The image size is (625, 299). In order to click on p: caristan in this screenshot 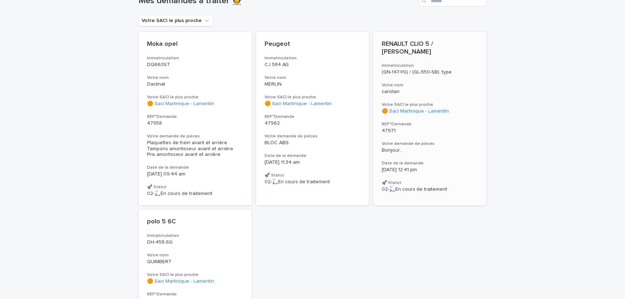, I will do `click(430, 92)`.